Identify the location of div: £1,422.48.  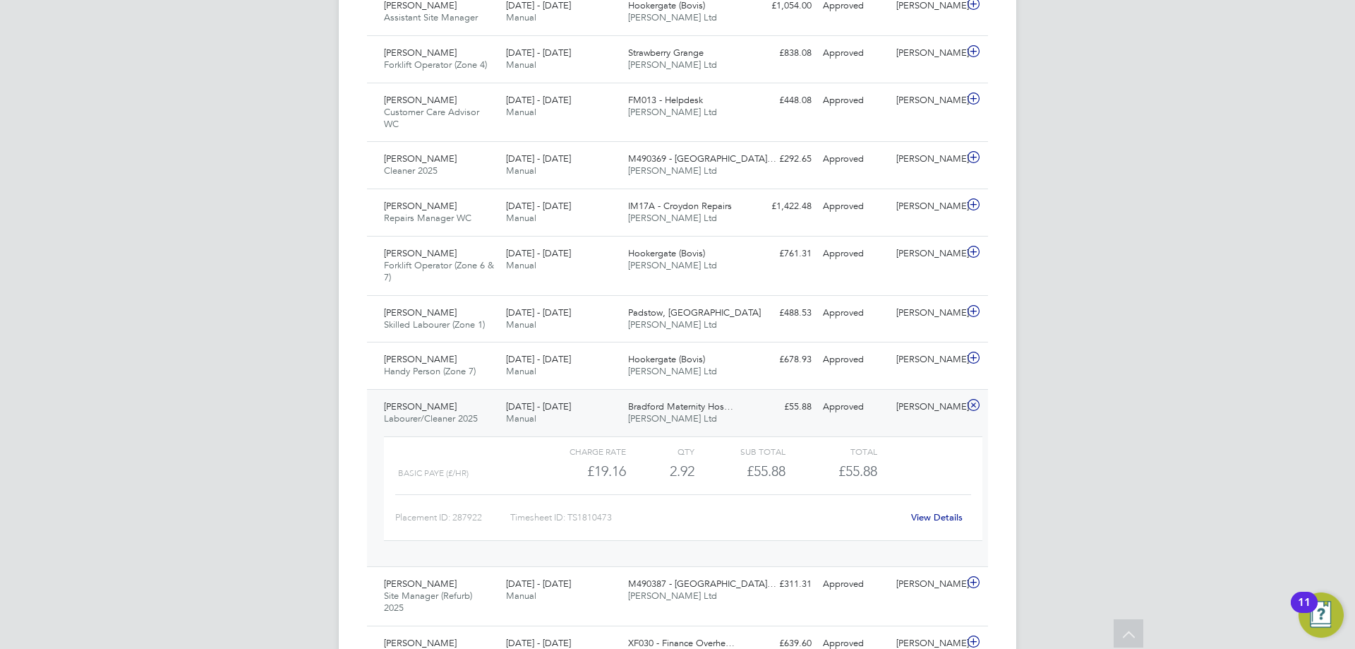
(781, 206).